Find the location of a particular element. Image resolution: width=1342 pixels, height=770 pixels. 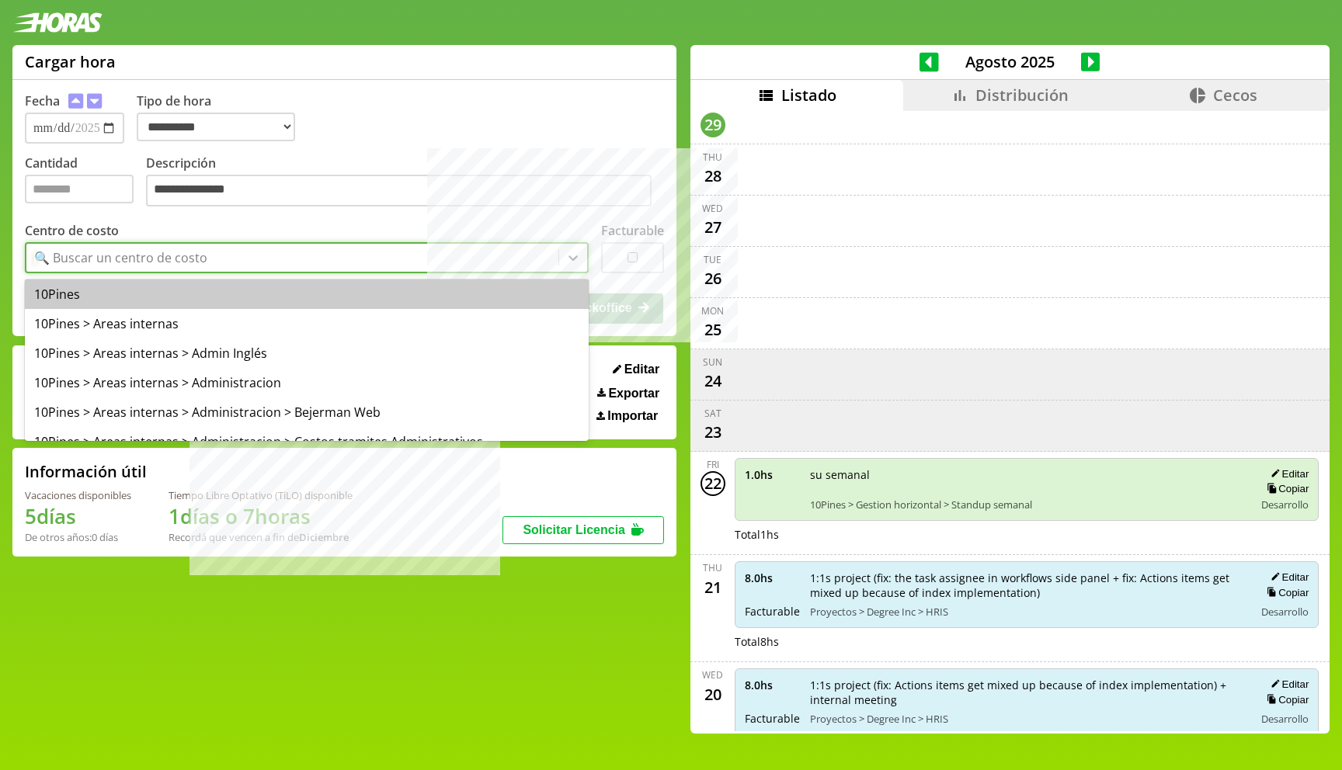

div: 21 is located at coordinates (713, 587).